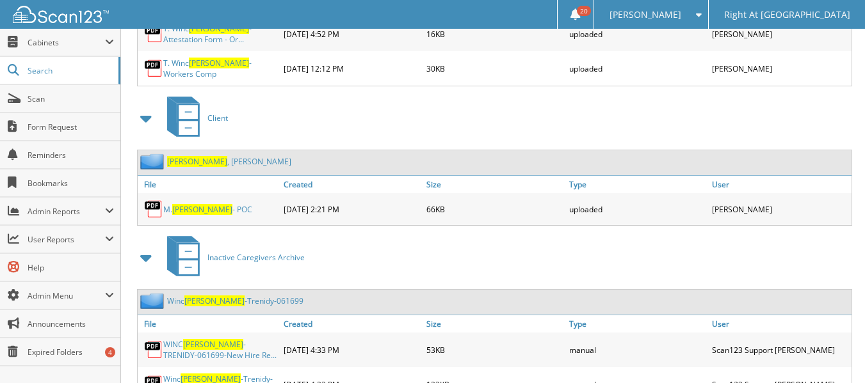  What do you see at coordinates (70, 183) in the screenshot?
I see `span: Bookmarks` at bounding box center [70, 183].